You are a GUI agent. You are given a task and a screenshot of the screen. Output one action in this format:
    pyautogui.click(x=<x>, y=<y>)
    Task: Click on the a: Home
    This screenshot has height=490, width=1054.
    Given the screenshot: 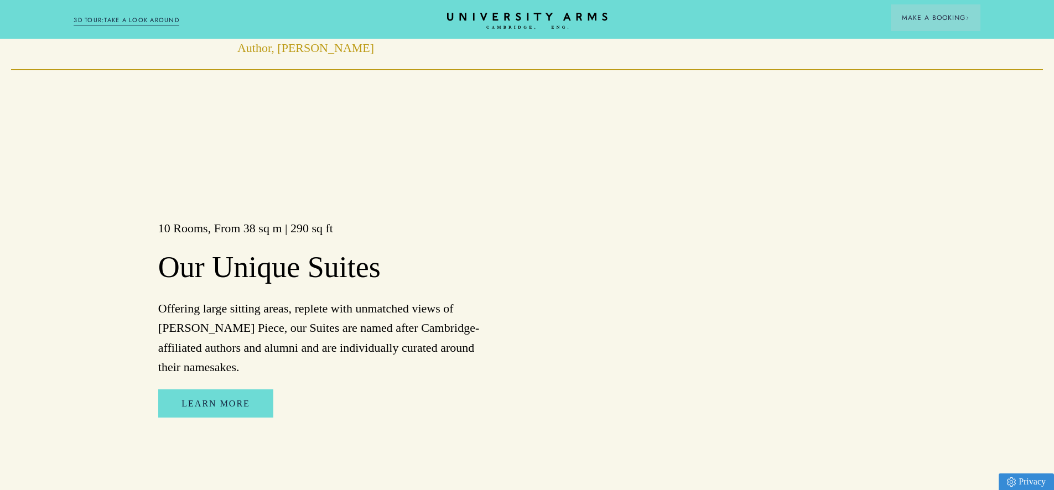 What is the action you would take?
    pyautogui.click(x=527, y=21)
    